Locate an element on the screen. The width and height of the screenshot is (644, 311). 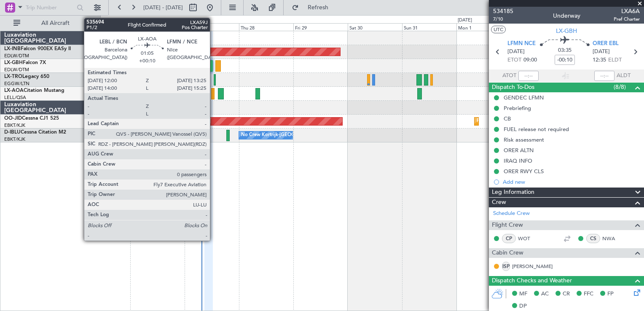
span: ETOT is located at coordinates (514, 60).